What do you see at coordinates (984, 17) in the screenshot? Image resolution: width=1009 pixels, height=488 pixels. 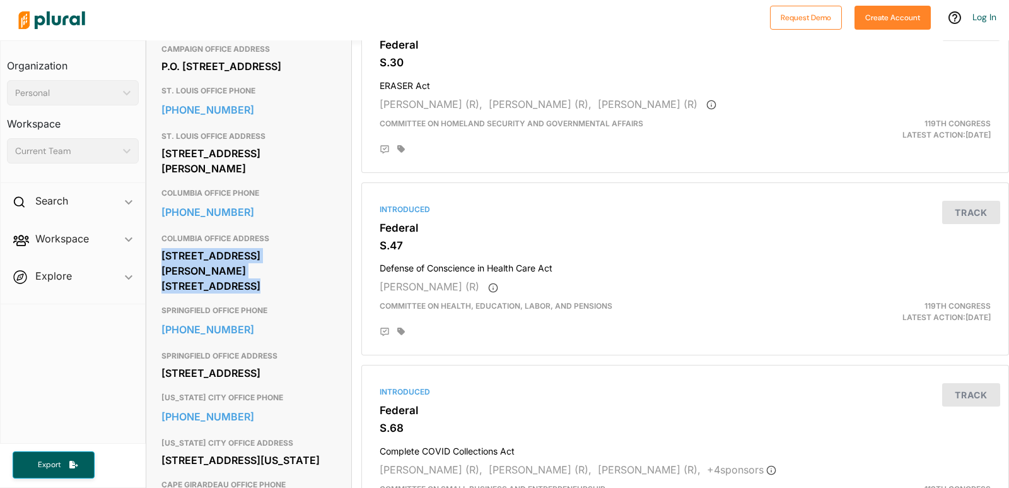 I see `a: Log In` at bounding box center [984, 17].